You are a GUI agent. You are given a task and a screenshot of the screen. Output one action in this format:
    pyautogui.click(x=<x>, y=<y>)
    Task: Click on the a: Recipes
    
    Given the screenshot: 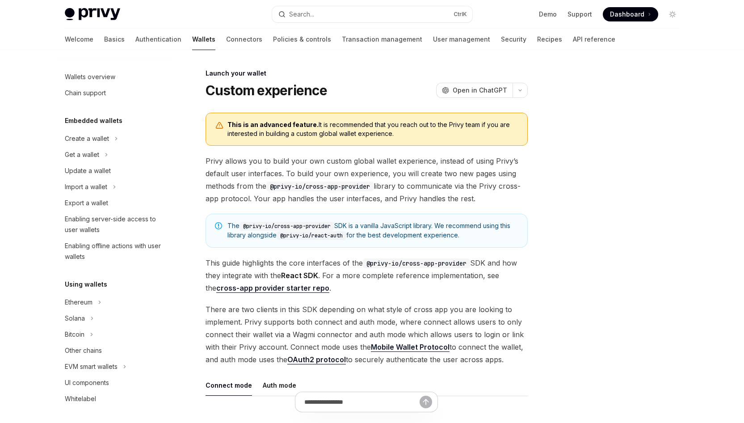 What is the action you would take?
    pyautogui.click(x=550, y=39)
    